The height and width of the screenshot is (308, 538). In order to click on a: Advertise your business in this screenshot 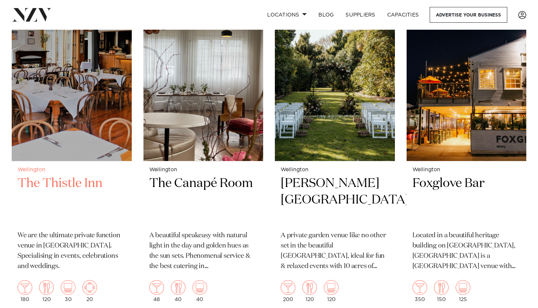, I will do `click(469, 15)`.